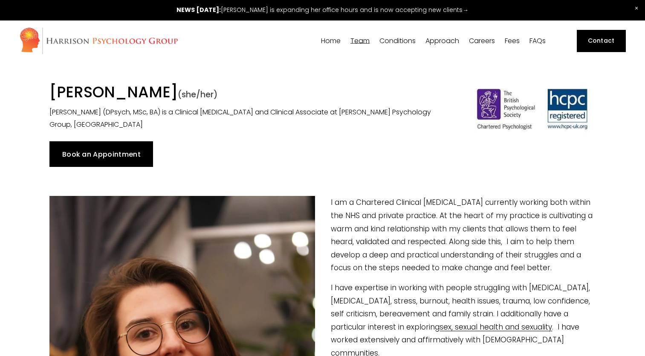 The height and width of the screenshot is (356, 645). Describe the element at coordinates (98, 40) in the screenshot. I see `img: Harrison Psychology Group` at that location.